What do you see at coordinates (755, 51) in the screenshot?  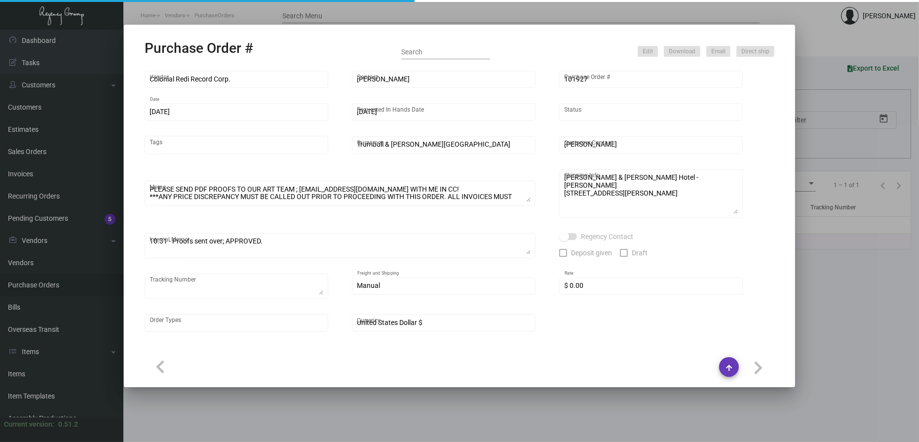 I see `span: Direct ship` at bounding box center [755, 51].